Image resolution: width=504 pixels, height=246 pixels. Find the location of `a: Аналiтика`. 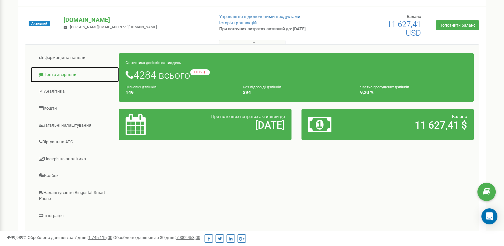

a: Аналiтика is located at coordinates (75, 91).